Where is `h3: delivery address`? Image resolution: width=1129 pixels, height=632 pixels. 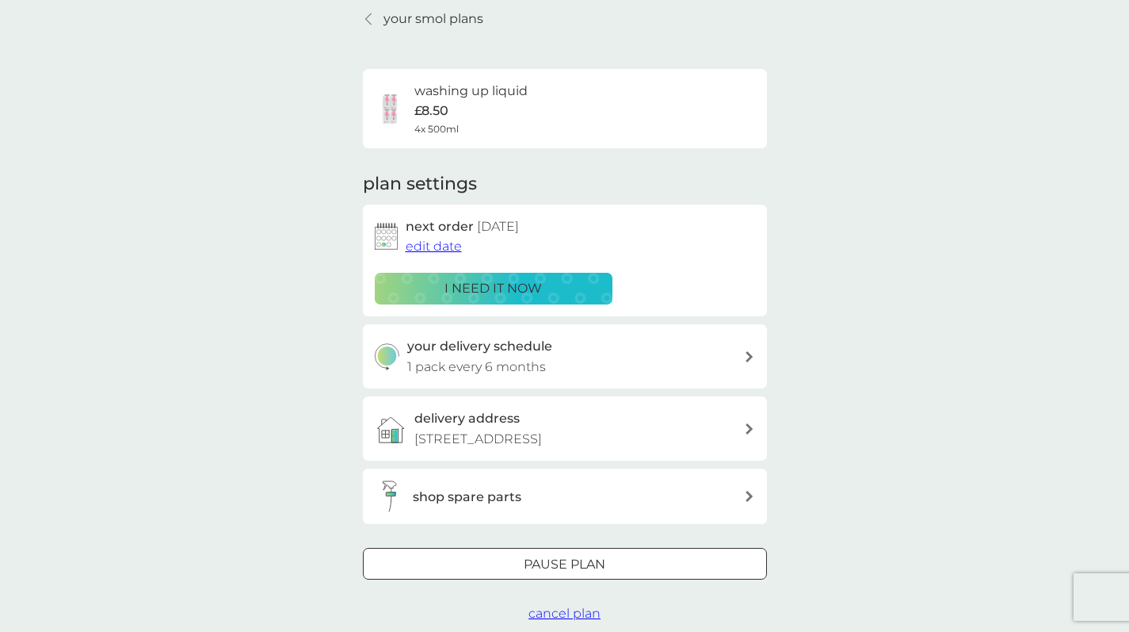
h3: delivery address is located at coordinates (467, 418).